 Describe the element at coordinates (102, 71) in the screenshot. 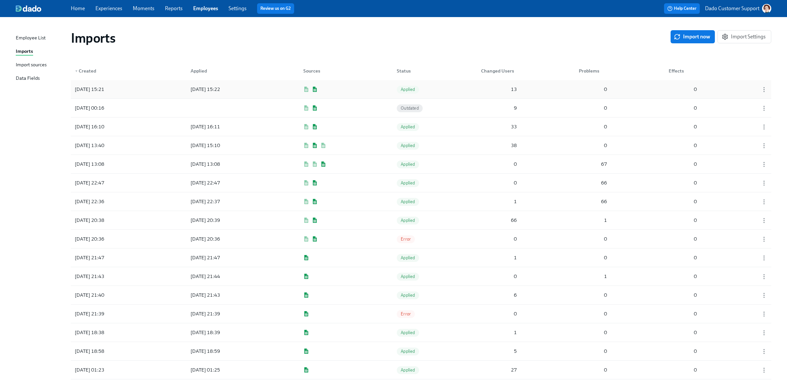

I see `div: Created` at that location.